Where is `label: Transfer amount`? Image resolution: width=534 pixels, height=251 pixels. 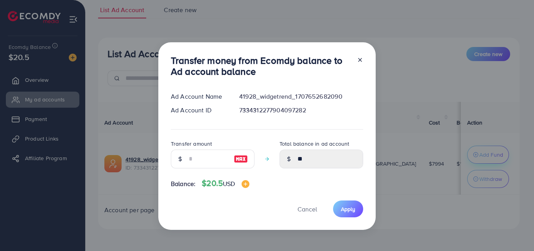
label: Transfer amount is located at coordinates (191, 144).